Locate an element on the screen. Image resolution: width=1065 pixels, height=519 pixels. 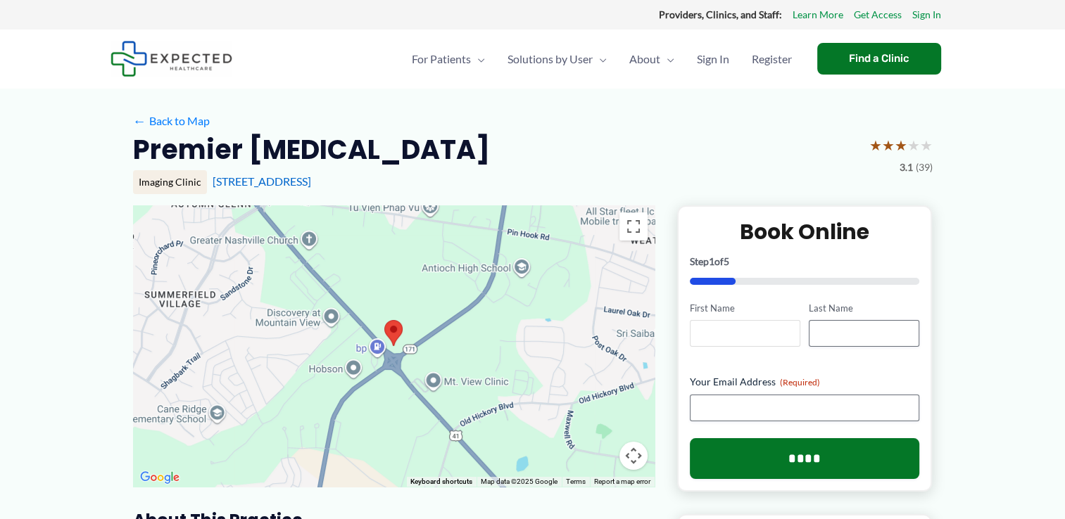
label: Last Name is located at coordinates (864, 308).